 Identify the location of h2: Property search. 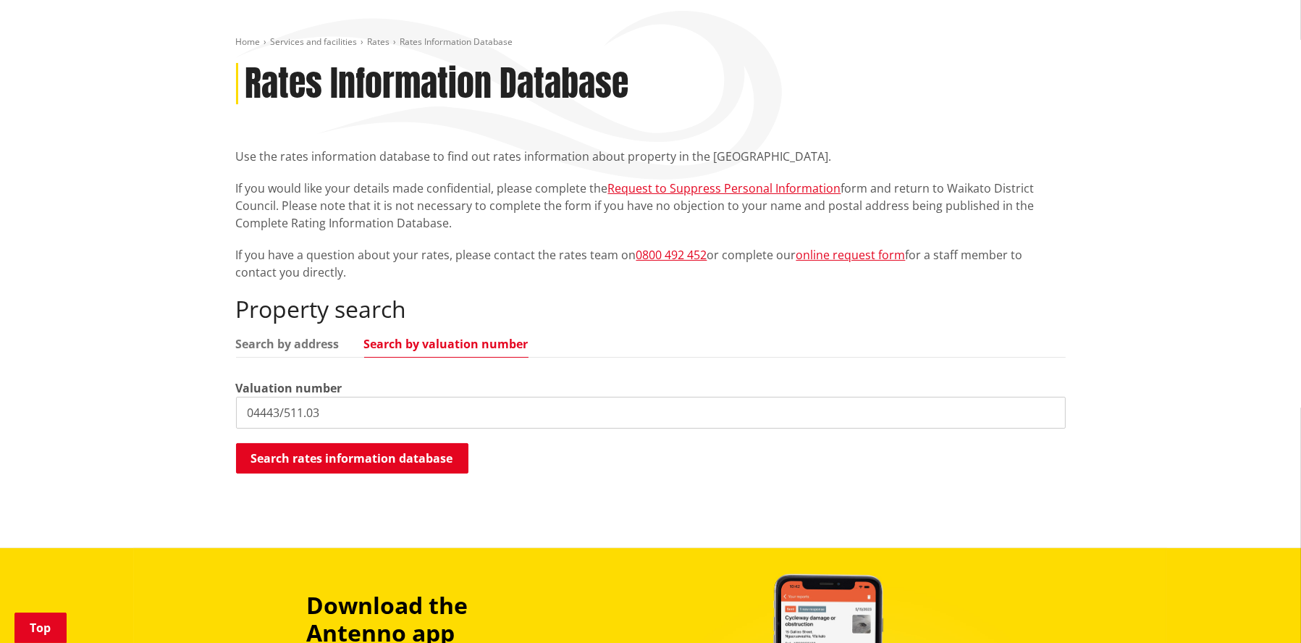
(651, 309).